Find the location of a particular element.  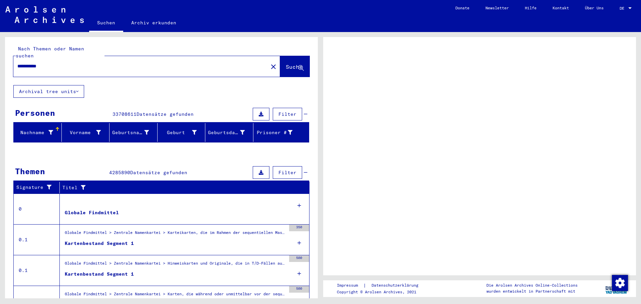

mat-header-cell: Geburtsname is located at coordinates (134, 133).